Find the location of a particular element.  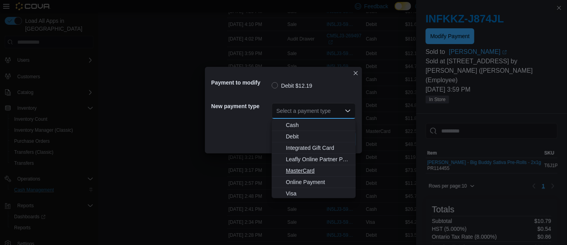

span: Debit is located at coordinates (319, 136).